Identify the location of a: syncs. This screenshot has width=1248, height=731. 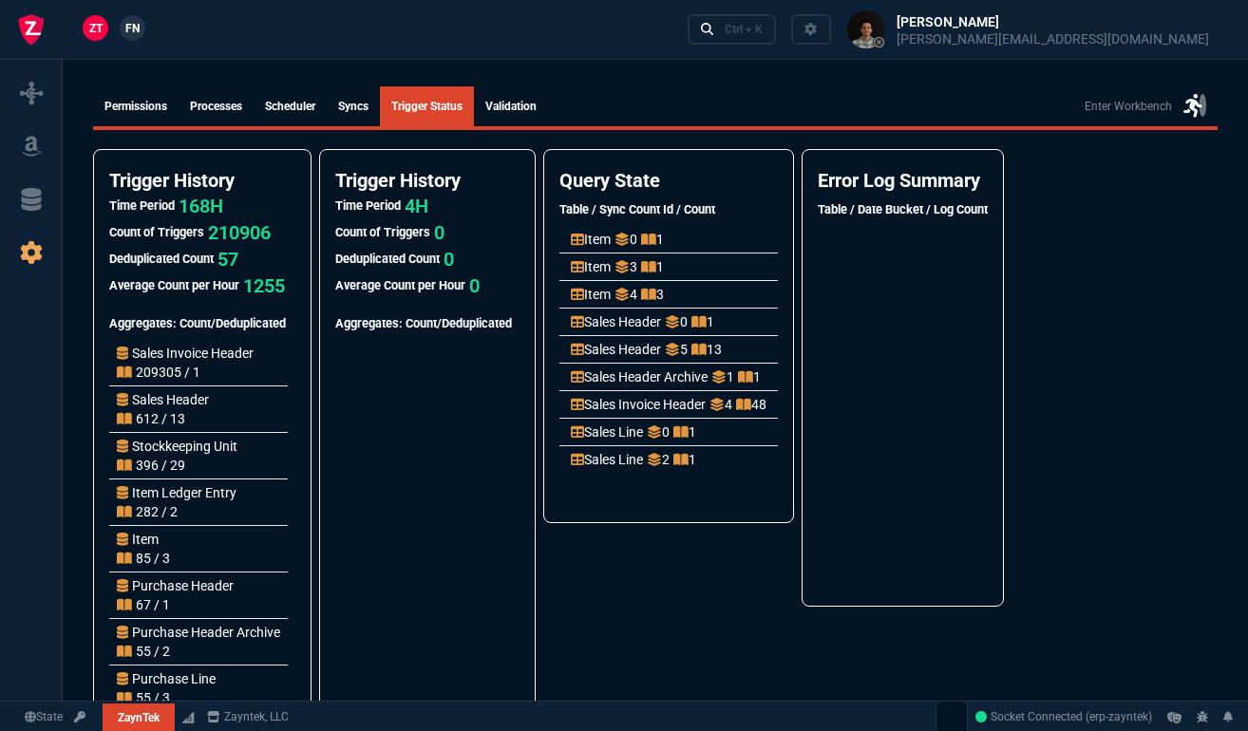
(353, 106).